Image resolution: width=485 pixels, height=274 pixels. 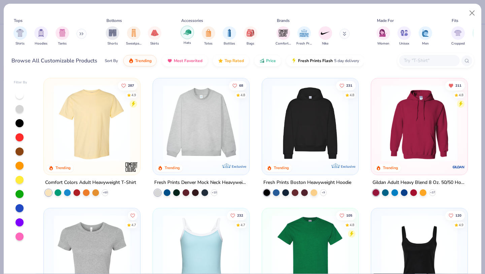 I want to click on img: Gildan logo, so click(x=459, y=167).